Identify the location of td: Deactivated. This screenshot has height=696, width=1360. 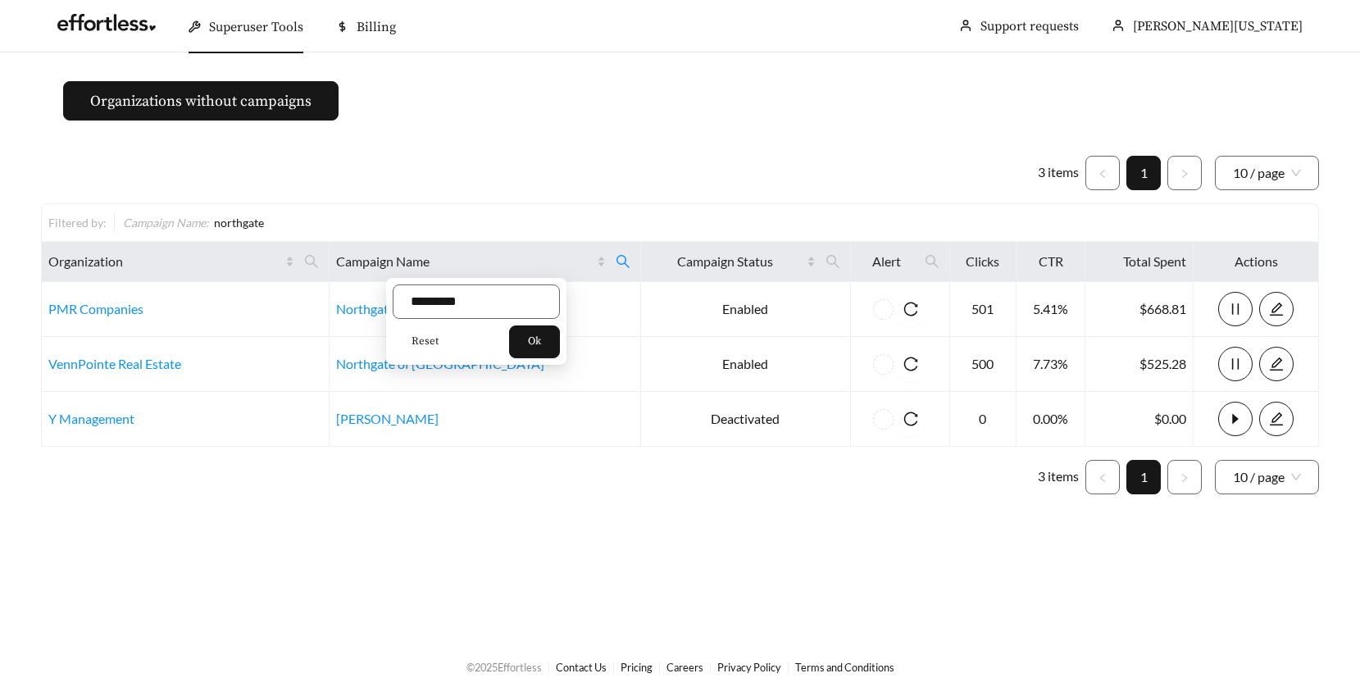
(746, 419).